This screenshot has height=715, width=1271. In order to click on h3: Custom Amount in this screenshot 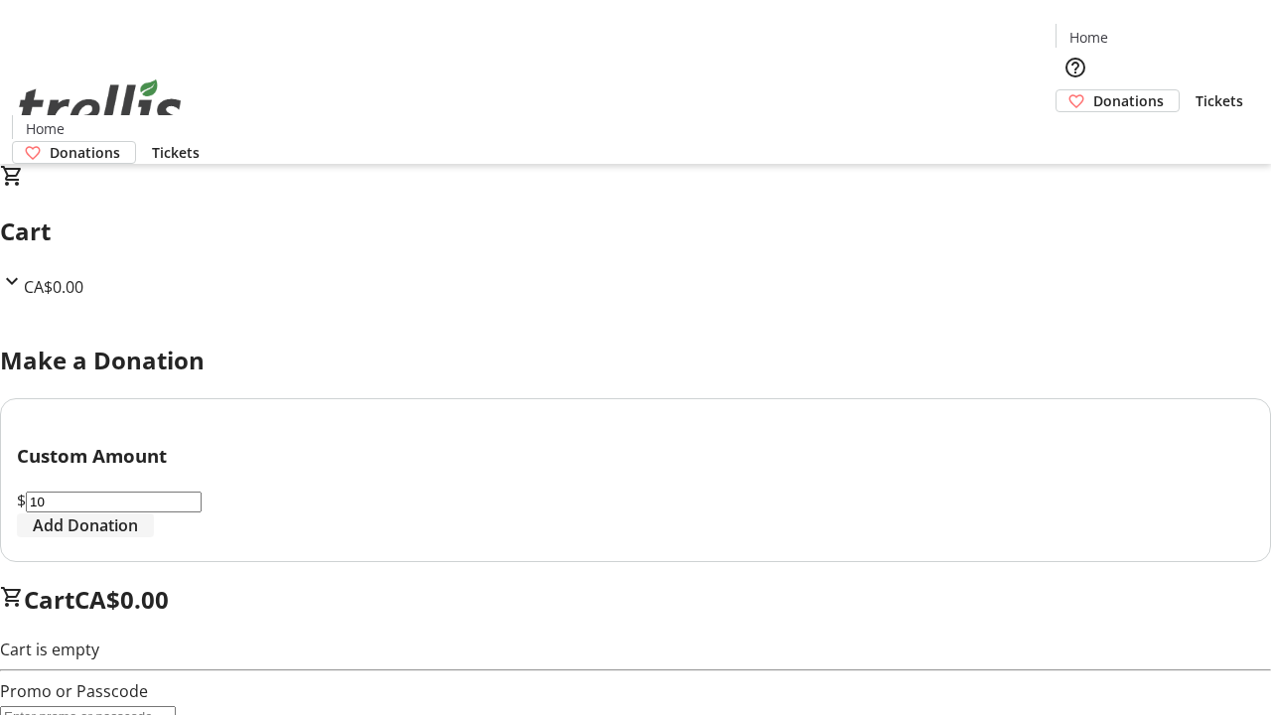, I will do `click(635, 456)`.